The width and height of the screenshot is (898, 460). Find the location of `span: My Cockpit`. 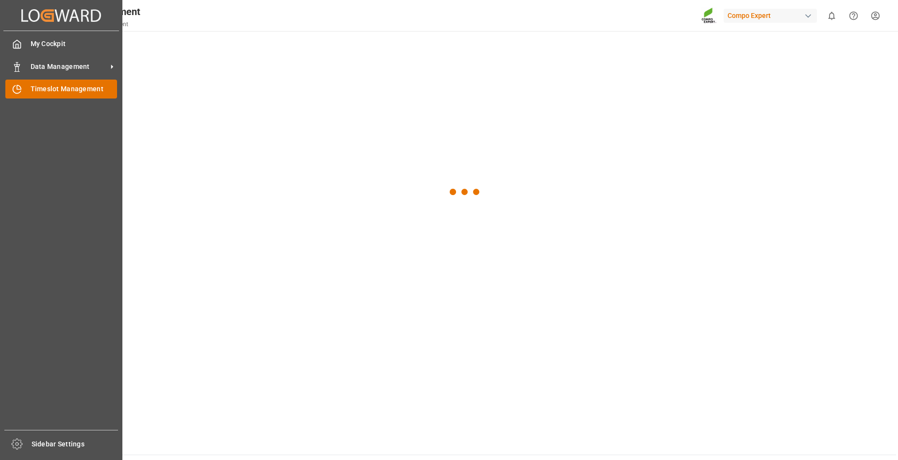

span: My Cockpit is located at coordinates (74, 44).